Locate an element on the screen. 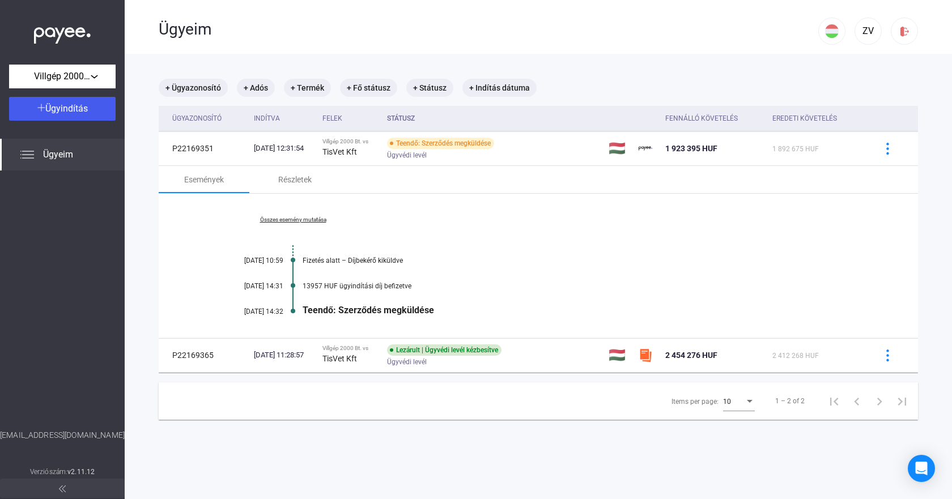  mat-chip: + Adós is located at coordinates (255, 88).